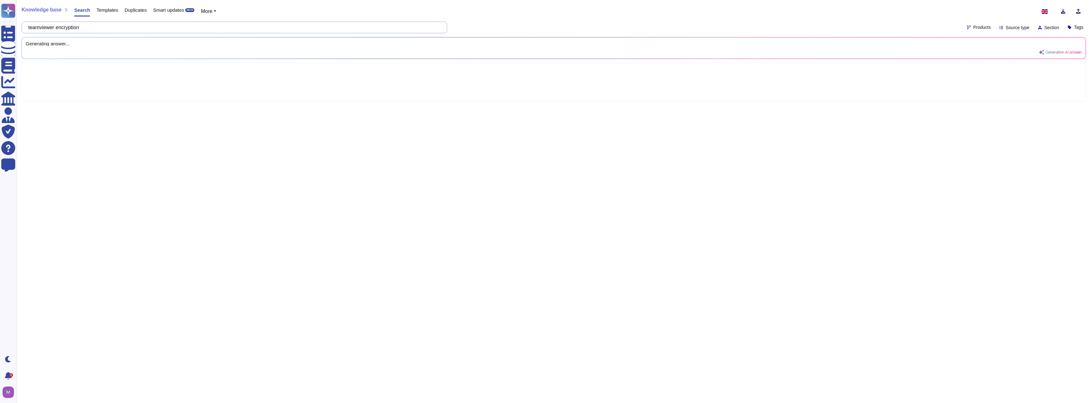 This screenshot has width=1091, height=403. Describe the element at coordinates (42, 10) in the screenshot. I see `span: Knowledge base` at that location.